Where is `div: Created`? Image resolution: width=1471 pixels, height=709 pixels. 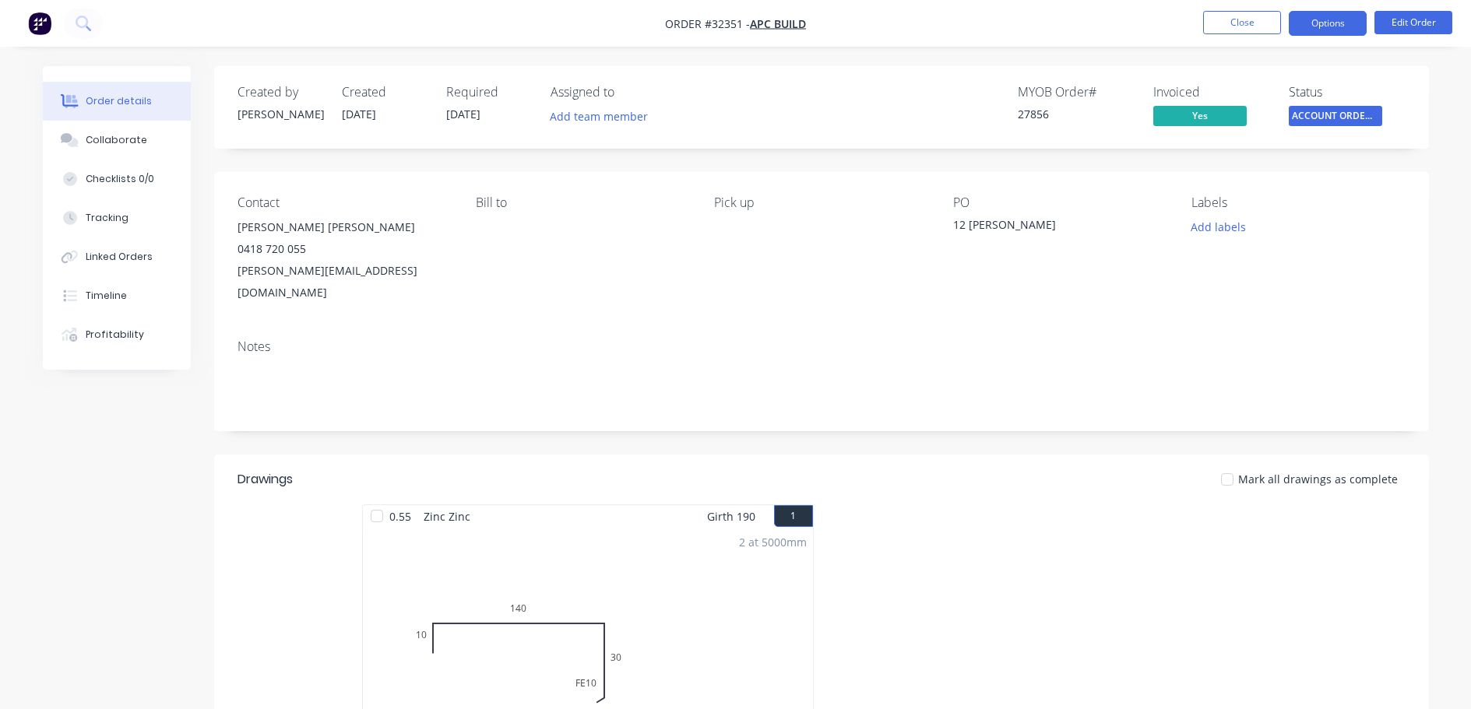 div: Created is located at coordinates (385, 92).